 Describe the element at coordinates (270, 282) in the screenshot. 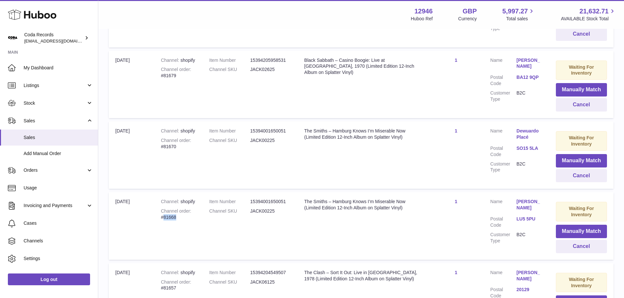

I see `dd: JACK06125` at that location.